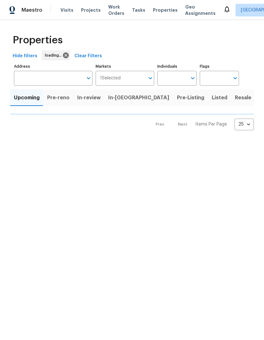 The width and height of the screenshot is (264, 340). What do you see at coordinates (25, 56) in the screenshot?
I see `button: Hide filters` at bounding box center [25, 56].